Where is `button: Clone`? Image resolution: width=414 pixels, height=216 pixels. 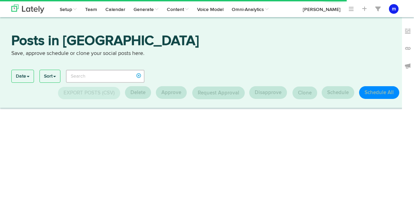 button: Clone is located at coordinates (305, 93).